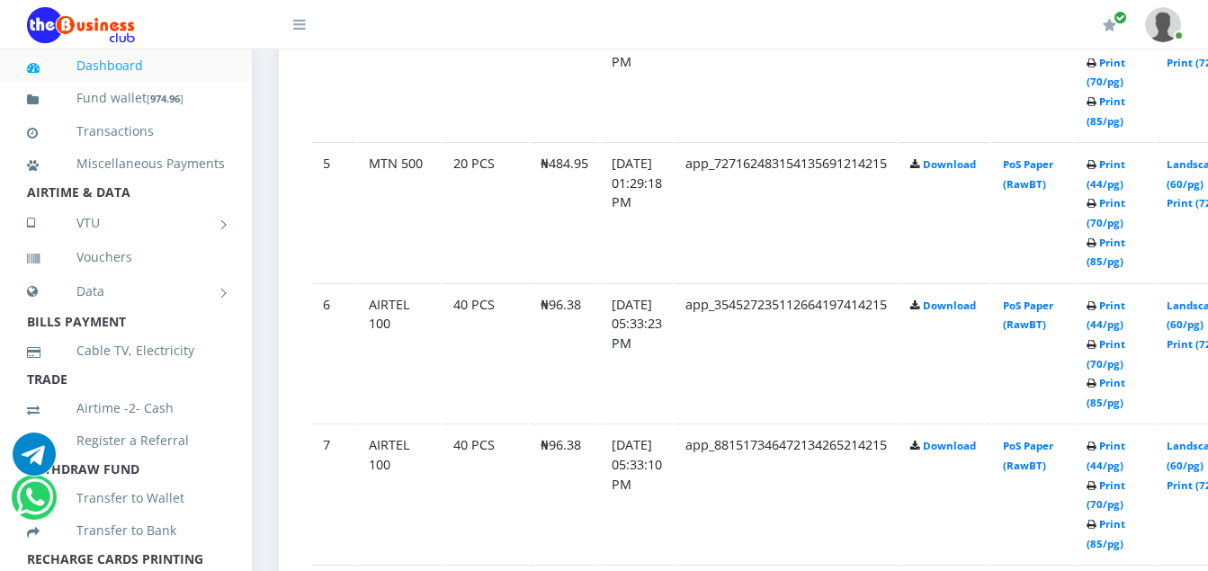 Image resolution: width=1208 pixels, height=571 pixels. Describe the element at coordinates (399, 211) in the screenshot. I see `td: MTN 500` at that location.